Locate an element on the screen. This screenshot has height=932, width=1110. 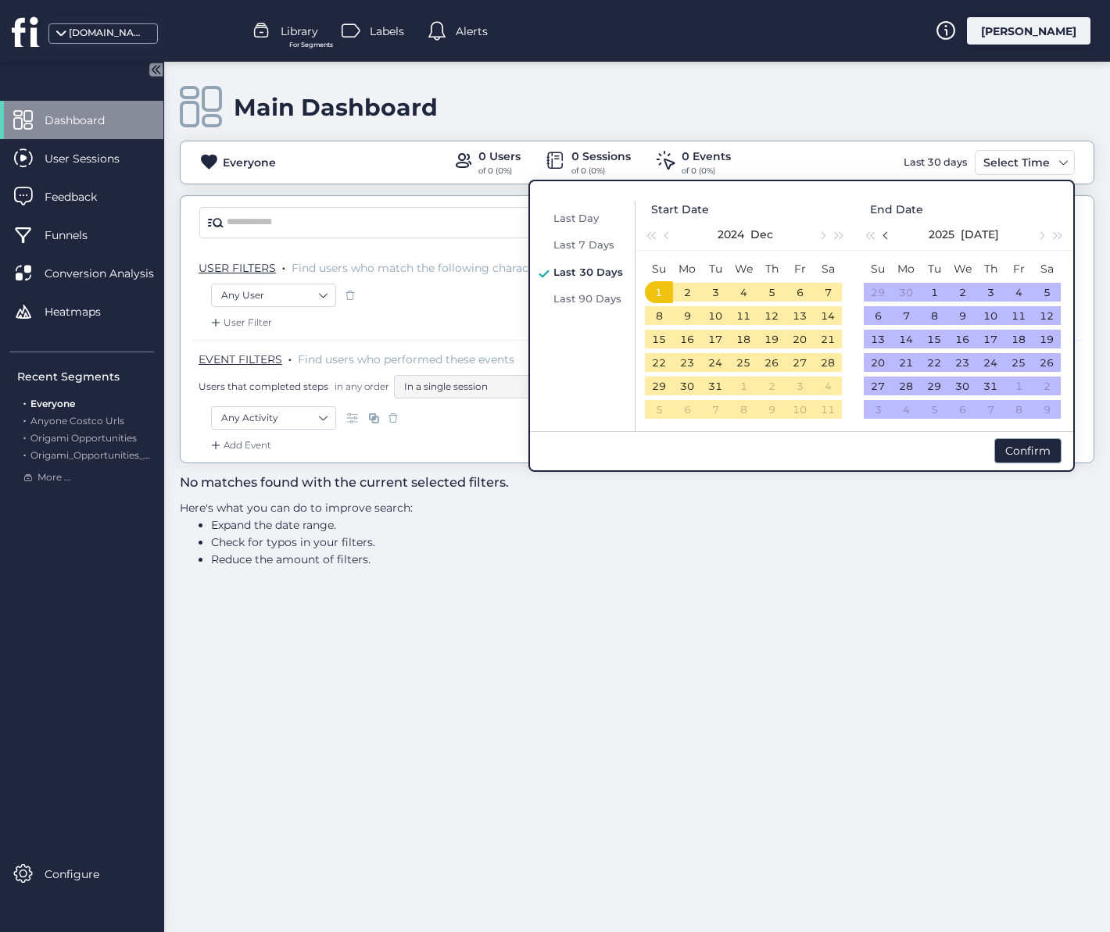
td: 2025-01-01 is located at coordinates (743, 386).